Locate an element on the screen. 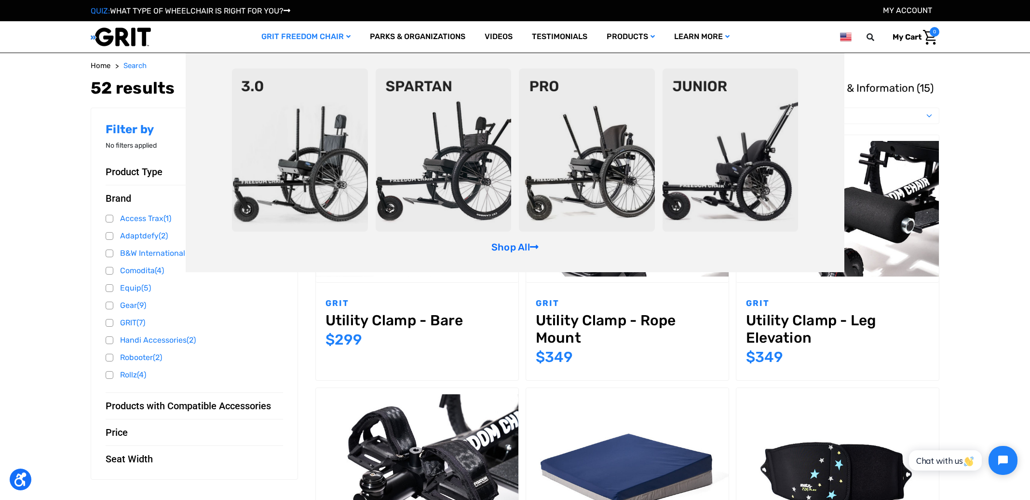 This screenshot has width=1030, height=500. a: GRIT(7) is located at coordinates (194, 323).